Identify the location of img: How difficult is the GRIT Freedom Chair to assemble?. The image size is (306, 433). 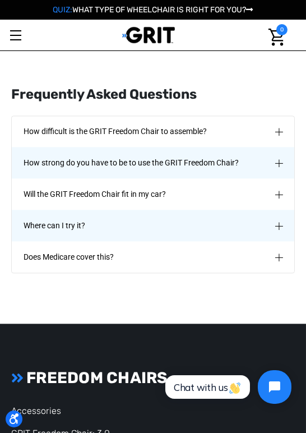
(279, 132).